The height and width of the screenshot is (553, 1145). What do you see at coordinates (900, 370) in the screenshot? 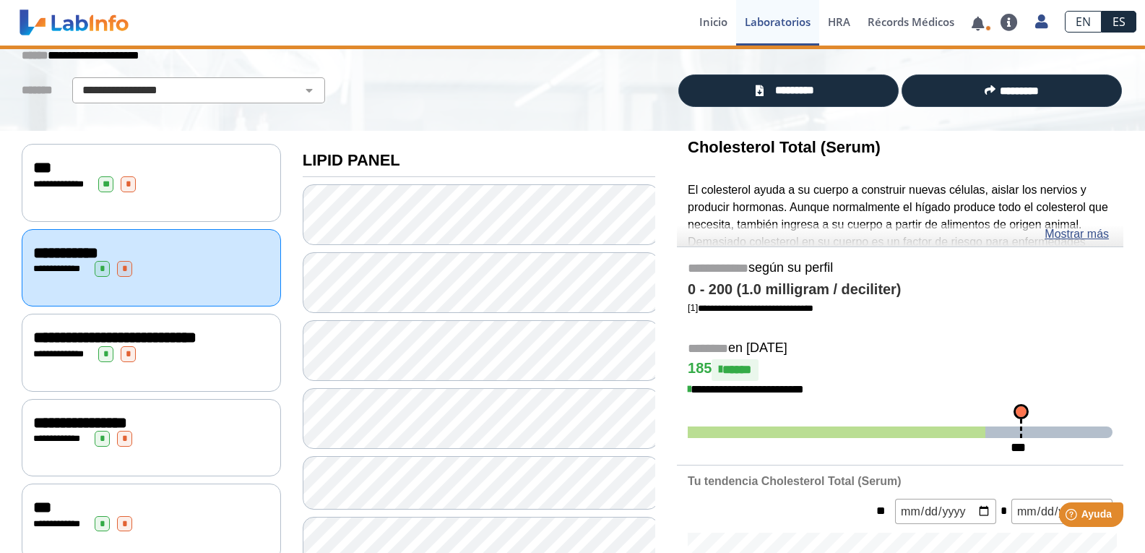
I see `h4: 185` at bounding box center [900, 370].